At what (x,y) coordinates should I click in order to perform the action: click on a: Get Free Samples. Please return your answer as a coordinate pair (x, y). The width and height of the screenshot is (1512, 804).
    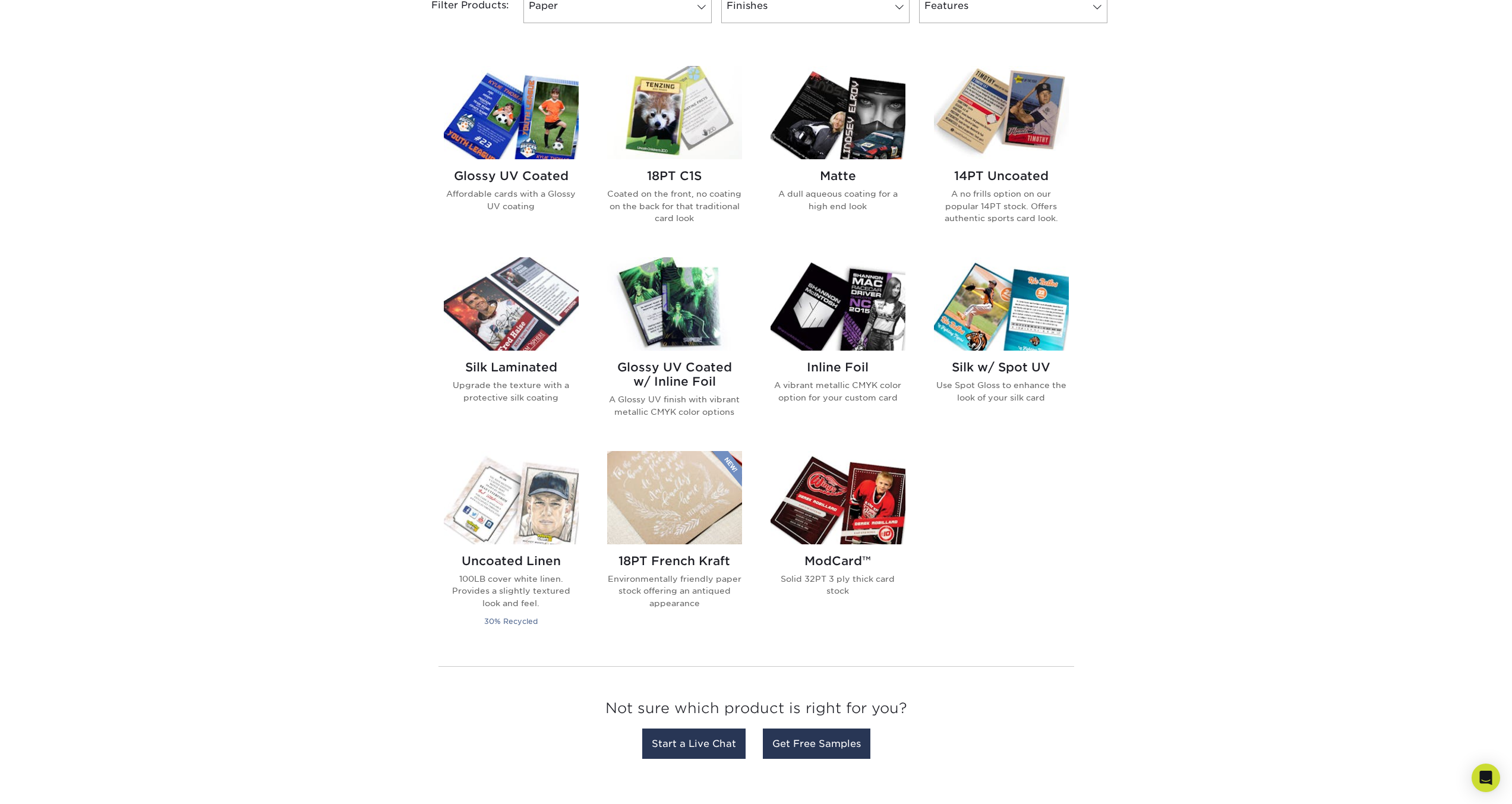
    Looking at the image, I should click on (816, 744).